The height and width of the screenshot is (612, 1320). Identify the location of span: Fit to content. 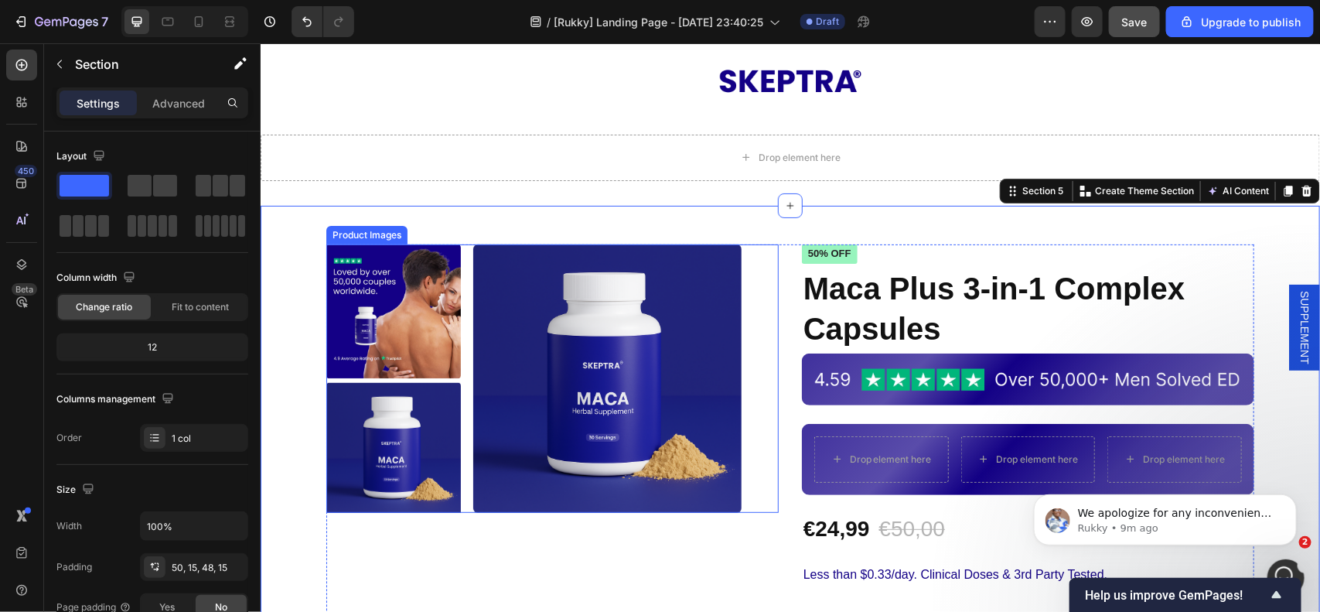
(200, 307).